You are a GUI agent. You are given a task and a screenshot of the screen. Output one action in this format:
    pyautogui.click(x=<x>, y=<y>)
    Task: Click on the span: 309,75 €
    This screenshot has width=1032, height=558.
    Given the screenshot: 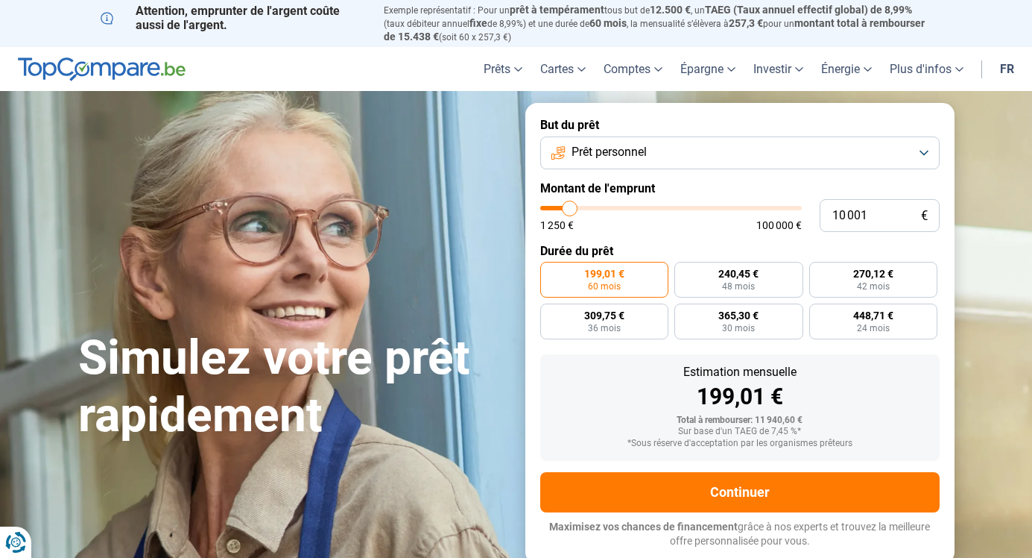 What is the action you would take?
    pyautogui.click(x=604, y=315)
    